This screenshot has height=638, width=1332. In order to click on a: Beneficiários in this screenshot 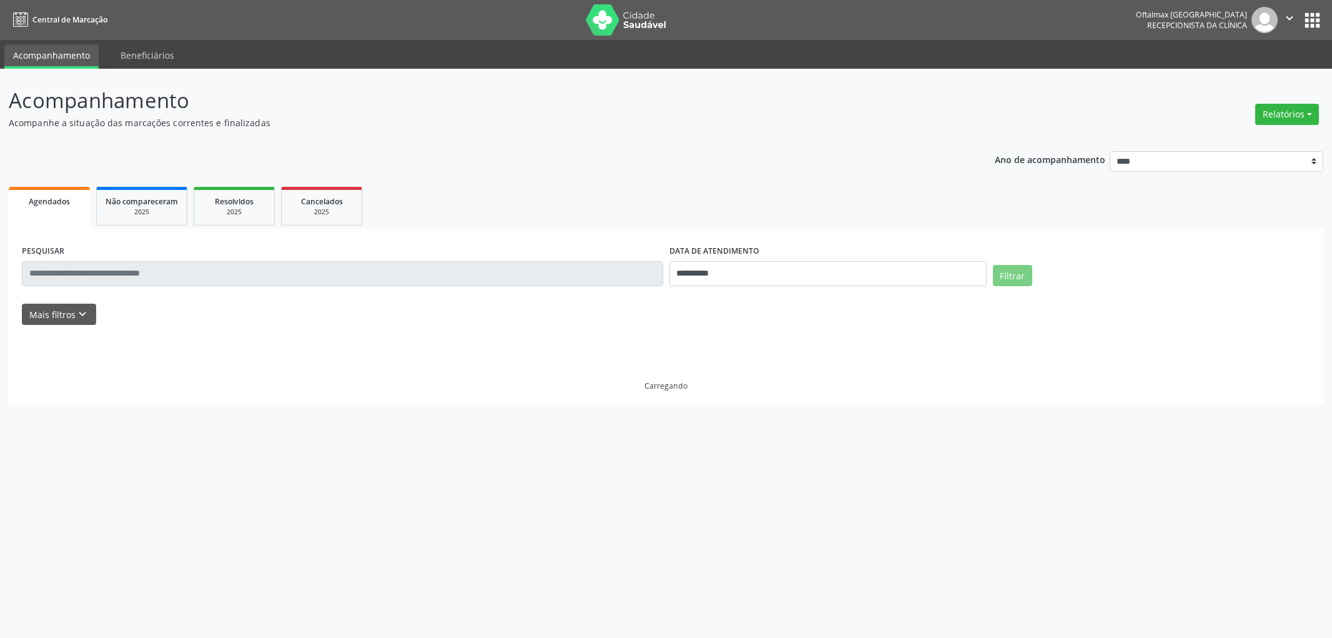, I will do `click(147, 55)`.